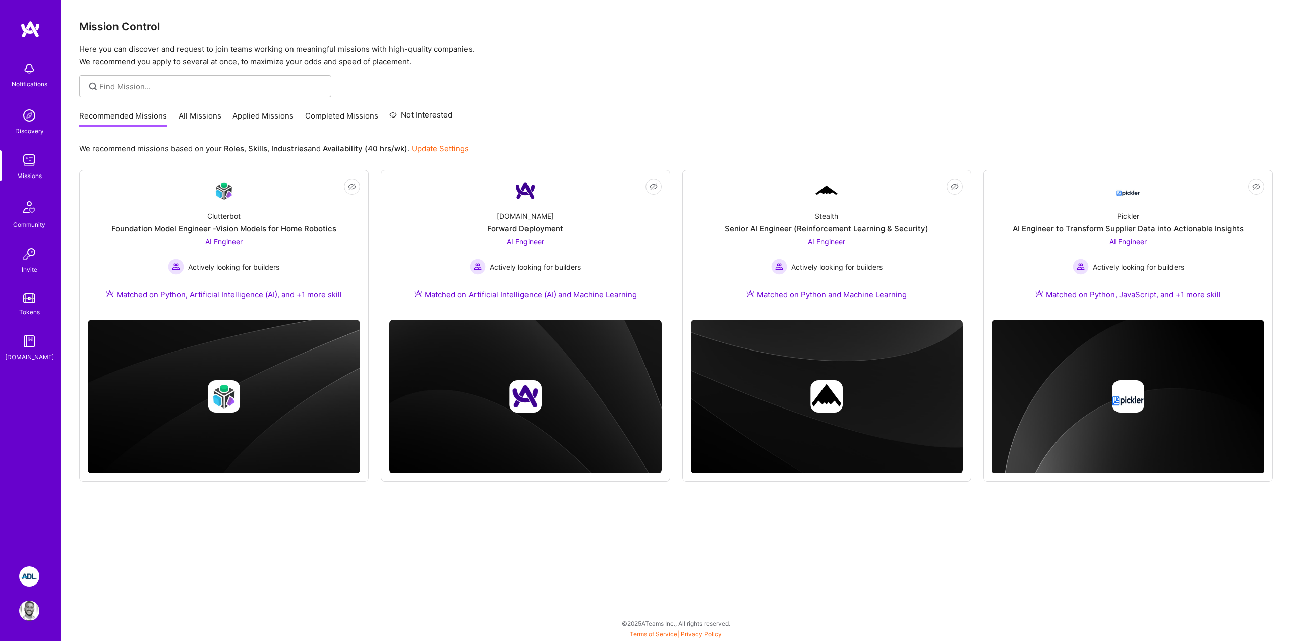  I want to click on img: Community, so click(29, 207).